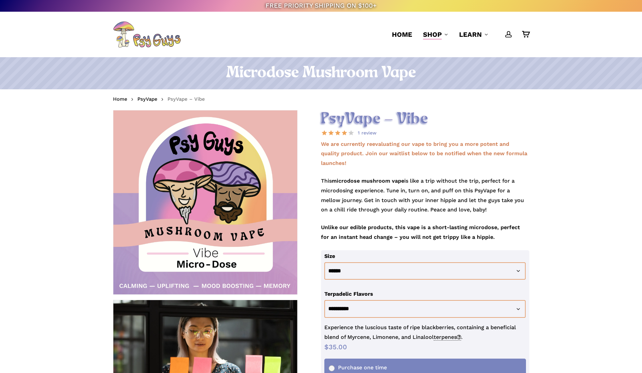 This screenshot has width=642, height=373. Describe the element at coordinates (425, 332) in the screenshot. I see `p: Experience the luscious taste of ripe blackberries, containing a beneficial blend of Myrcene, Lim...` at that location.